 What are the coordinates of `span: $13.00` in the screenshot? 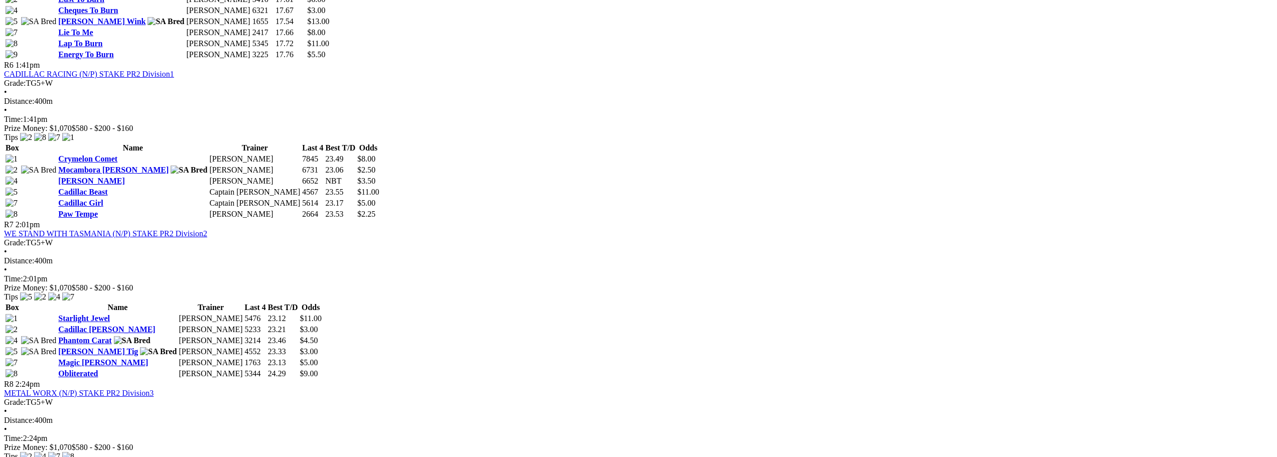 It's located at (319, 21).